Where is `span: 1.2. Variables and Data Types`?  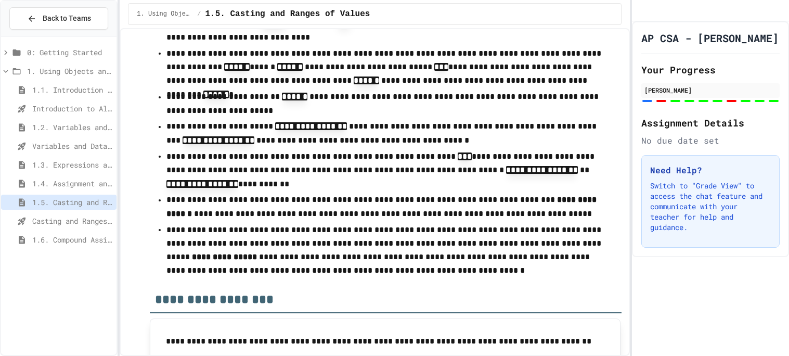 span: 1.2. Variables and Data Types is located at coordinates (72, 127).